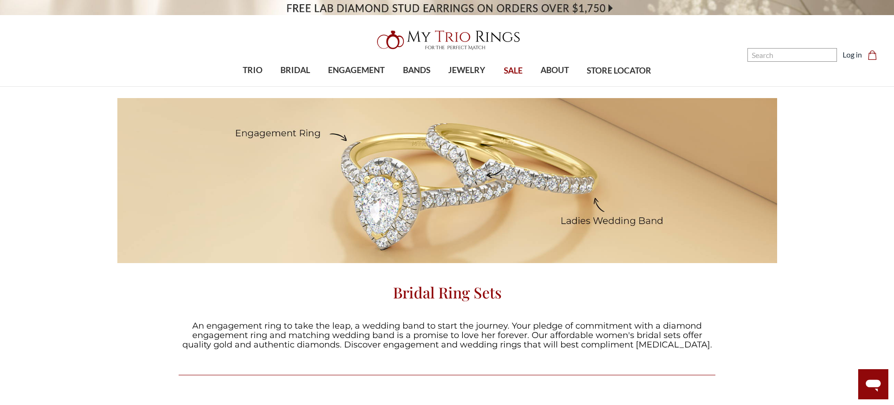 The width and height of the screenshot is (894, 405). I want to click on span: ABOUT, so click(555, 70).